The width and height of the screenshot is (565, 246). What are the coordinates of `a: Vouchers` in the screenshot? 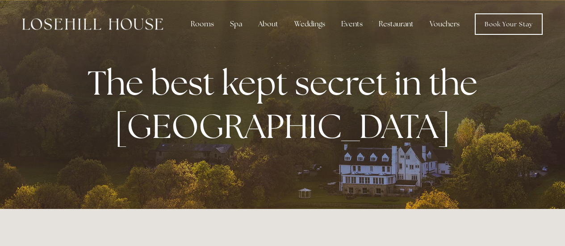 It's located at (444, 24).